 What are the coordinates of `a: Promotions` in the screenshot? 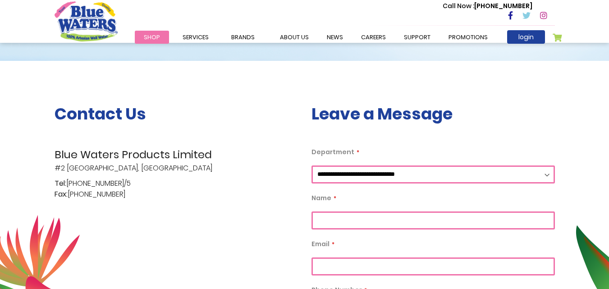 It's located at (468, 37).